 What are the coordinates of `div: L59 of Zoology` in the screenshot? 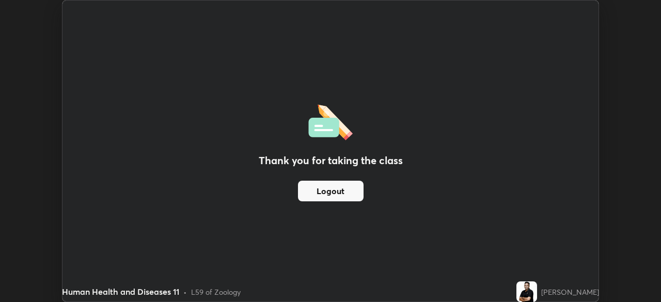 It's located at (216, 292).